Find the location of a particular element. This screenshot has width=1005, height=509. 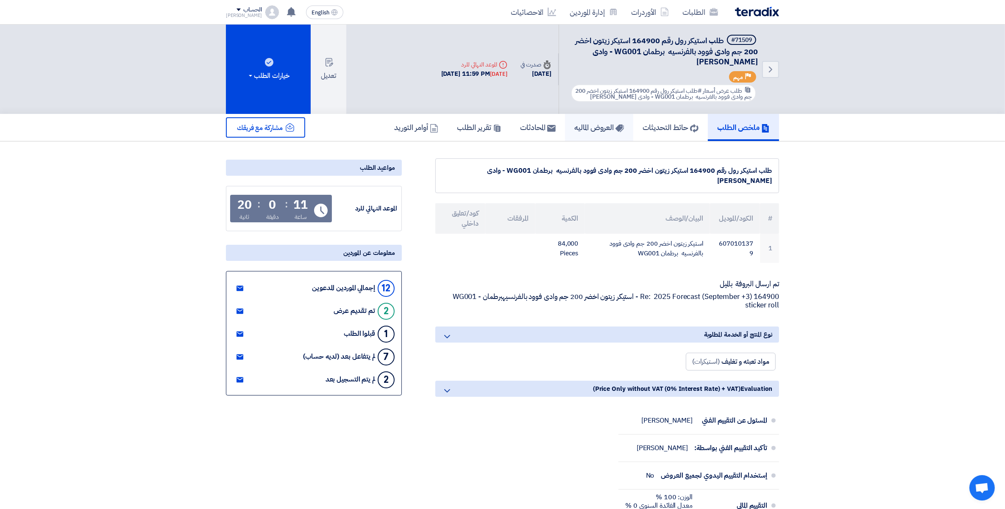

div: الوزن: 100 % is located at coordinates (658, 497).